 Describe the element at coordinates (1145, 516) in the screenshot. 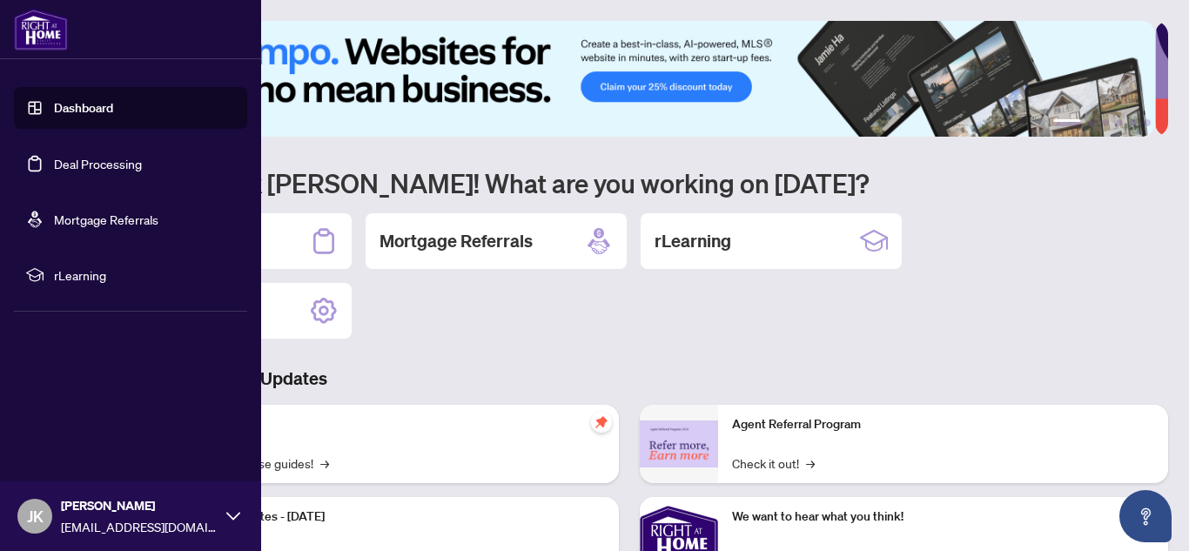

I see `button: Open asap` at that location.